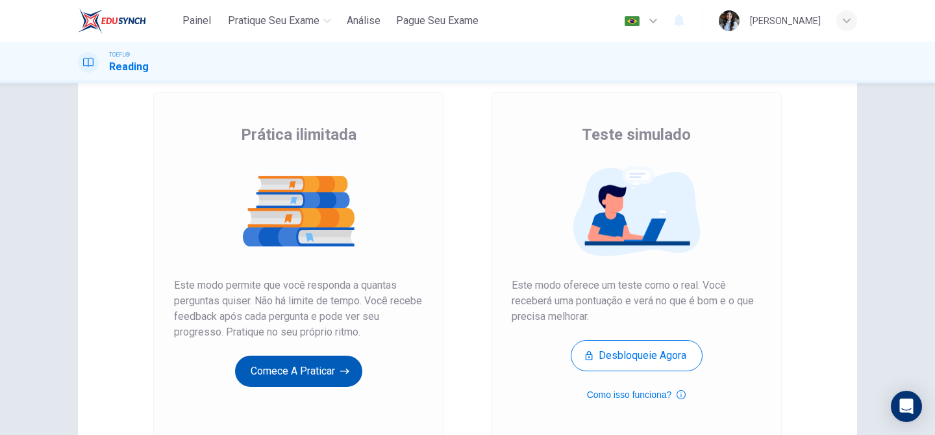 Image resolution: width=935 pixels, height=435 pixels. What do you see at coordinates (197, 21) in the screenshot?
I see `button: Painel` at bounding box center [197, 21].